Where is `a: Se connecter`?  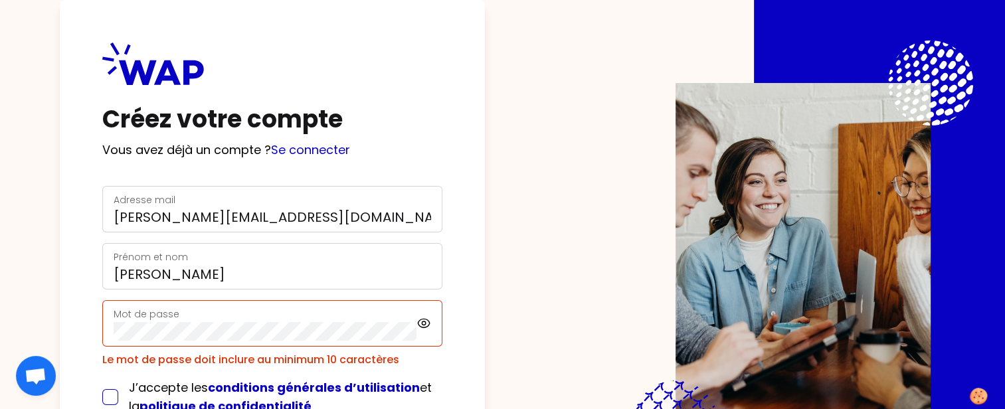 a: Se connecter is located at coordinates (310, 150).